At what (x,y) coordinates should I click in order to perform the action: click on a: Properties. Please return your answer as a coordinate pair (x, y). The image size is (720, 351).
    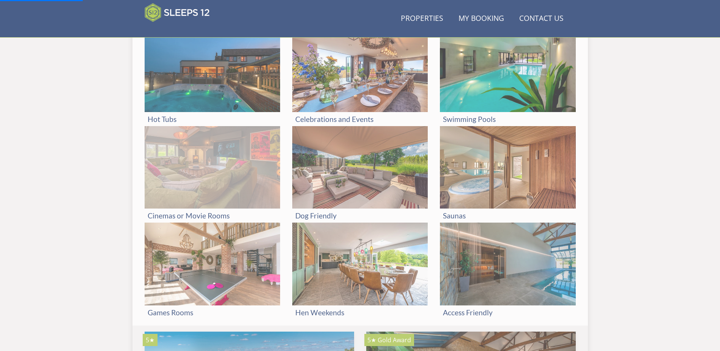
    Looking at the image, I should click on (422, 19).